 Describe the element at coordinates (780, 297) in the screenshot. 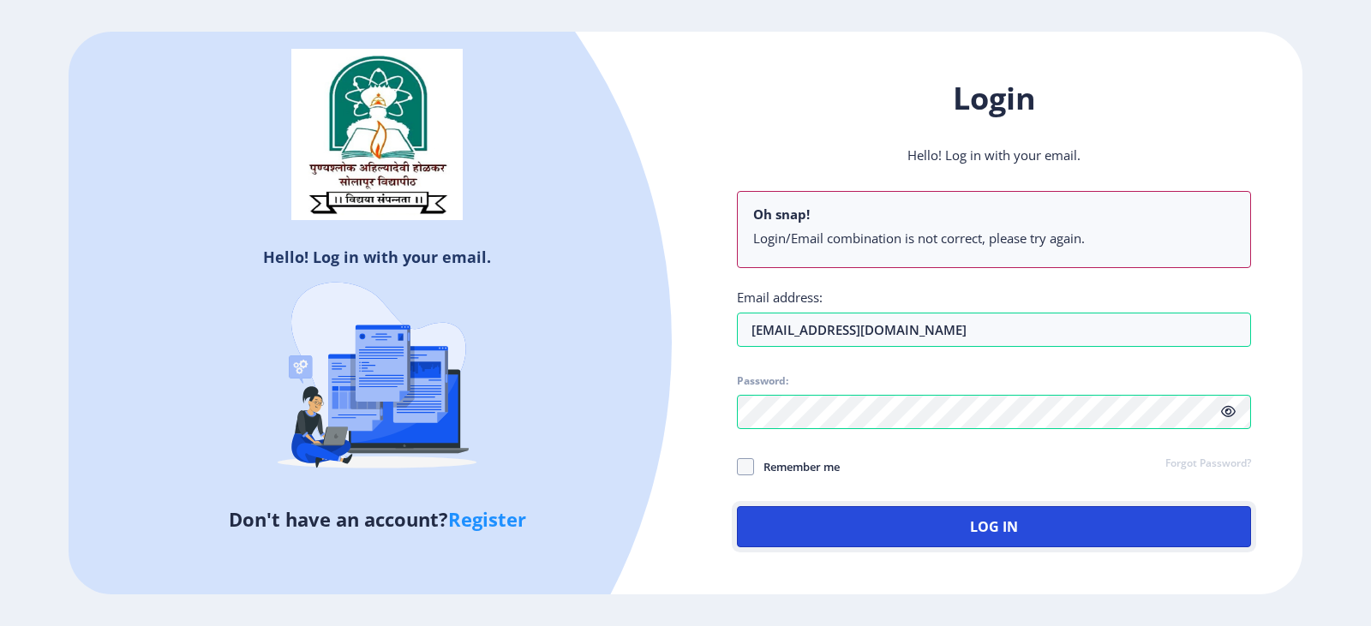

I see `label: Email address:` at that location.